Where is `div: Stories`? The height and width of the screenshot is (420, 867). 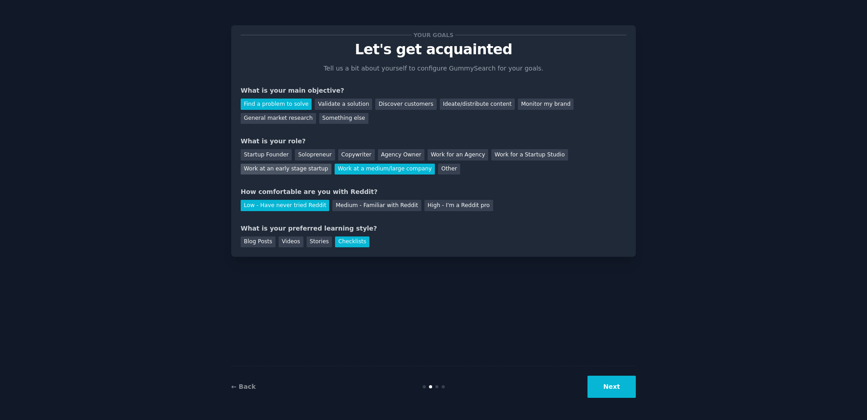
div: Stories is located at coordinates (319, 242).